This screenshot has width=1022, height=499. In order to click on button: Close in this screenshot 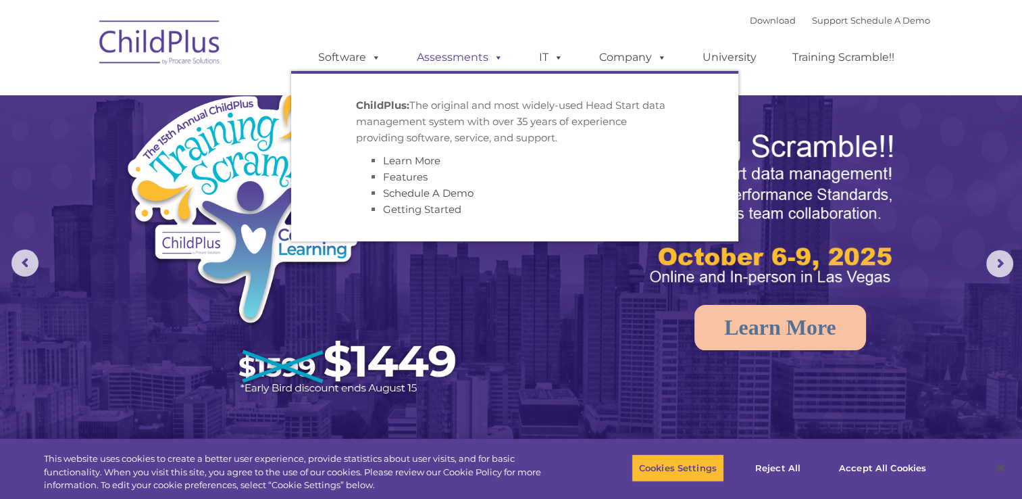, I will do `click(1000, 467)`.